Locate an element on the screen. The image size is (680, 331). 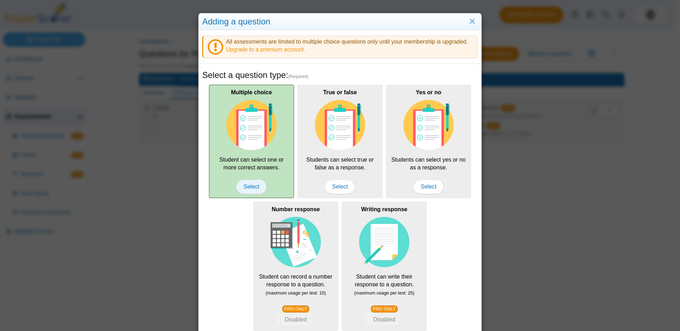
a: Close is located at coordinates (472, 22).